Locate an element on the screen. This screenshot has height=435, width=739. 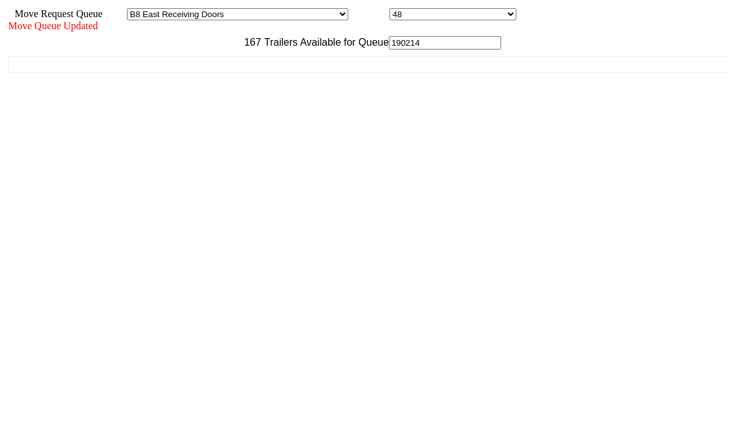
input: Filter Available Trailers is located at coordinates (445, 43).